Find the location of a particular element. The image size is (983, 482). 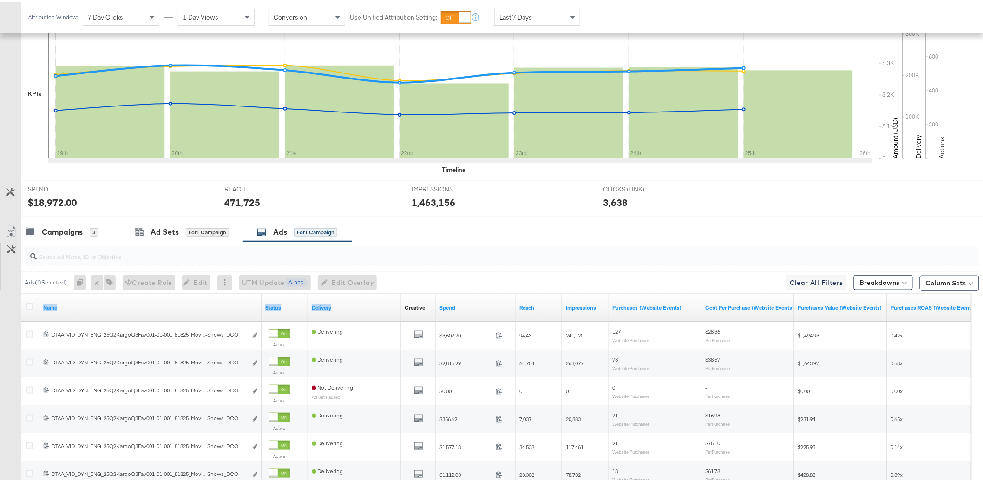

span: $1,643.97 is located at coordinates (809, 361).